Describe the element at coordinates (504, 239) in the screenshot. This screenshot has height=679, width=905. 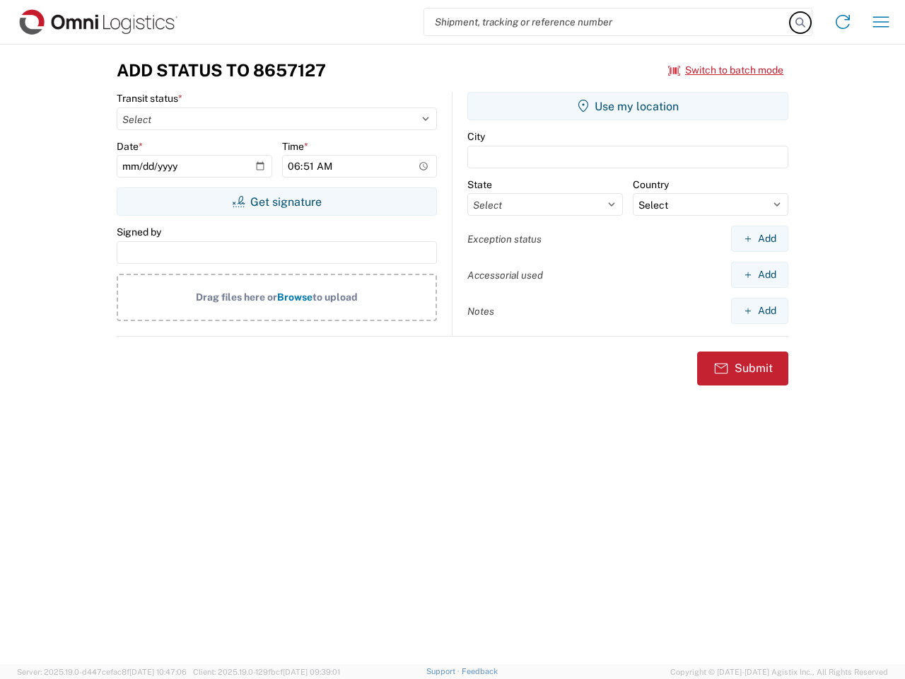
I see `label: Exception status` at that location.